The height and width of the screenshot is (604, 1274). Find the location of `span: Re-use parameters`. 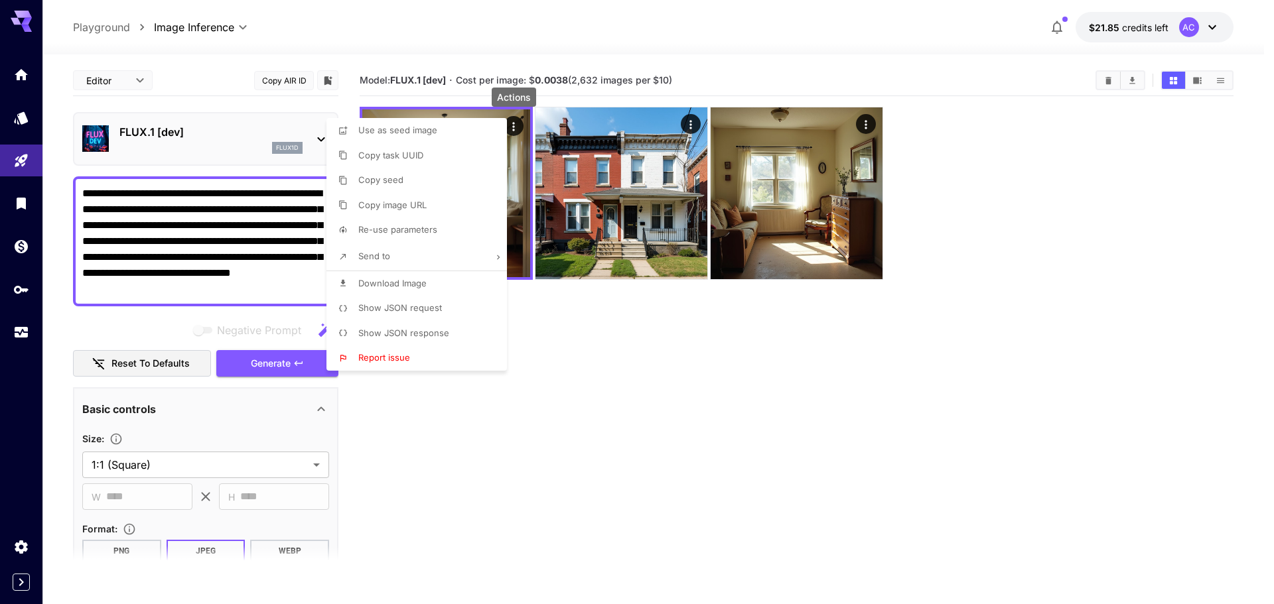

span: Re-use parameters is located at coordinates (397, 230).